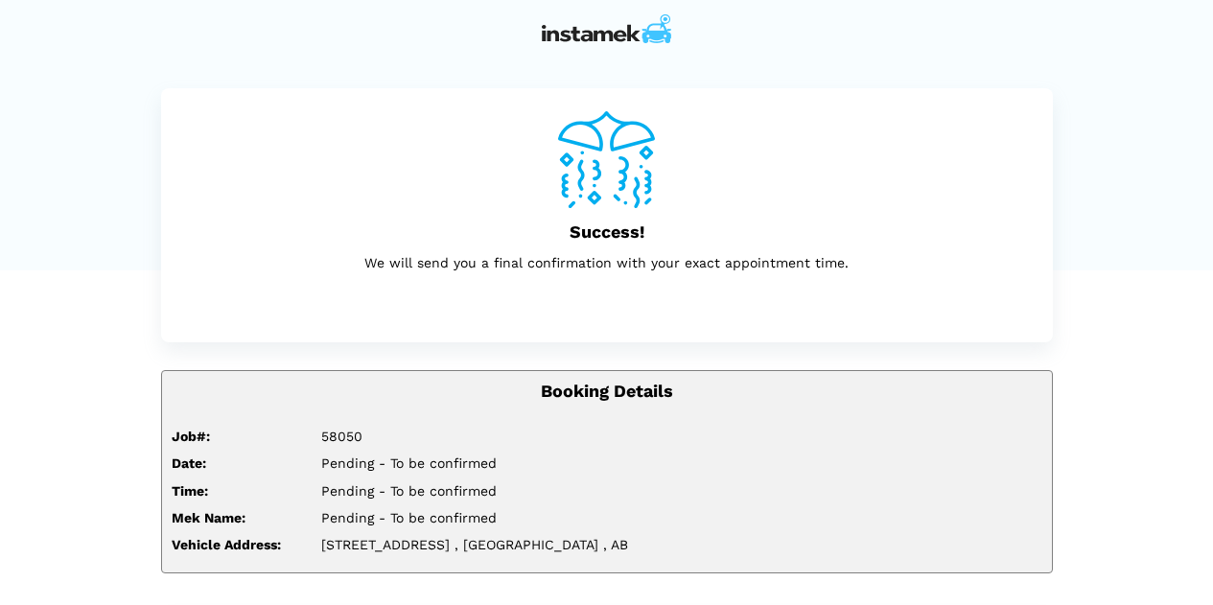  Describe the element at coordinates (226, 545) in the screenshot. I see `strong: Vehicle Address:` at that location.